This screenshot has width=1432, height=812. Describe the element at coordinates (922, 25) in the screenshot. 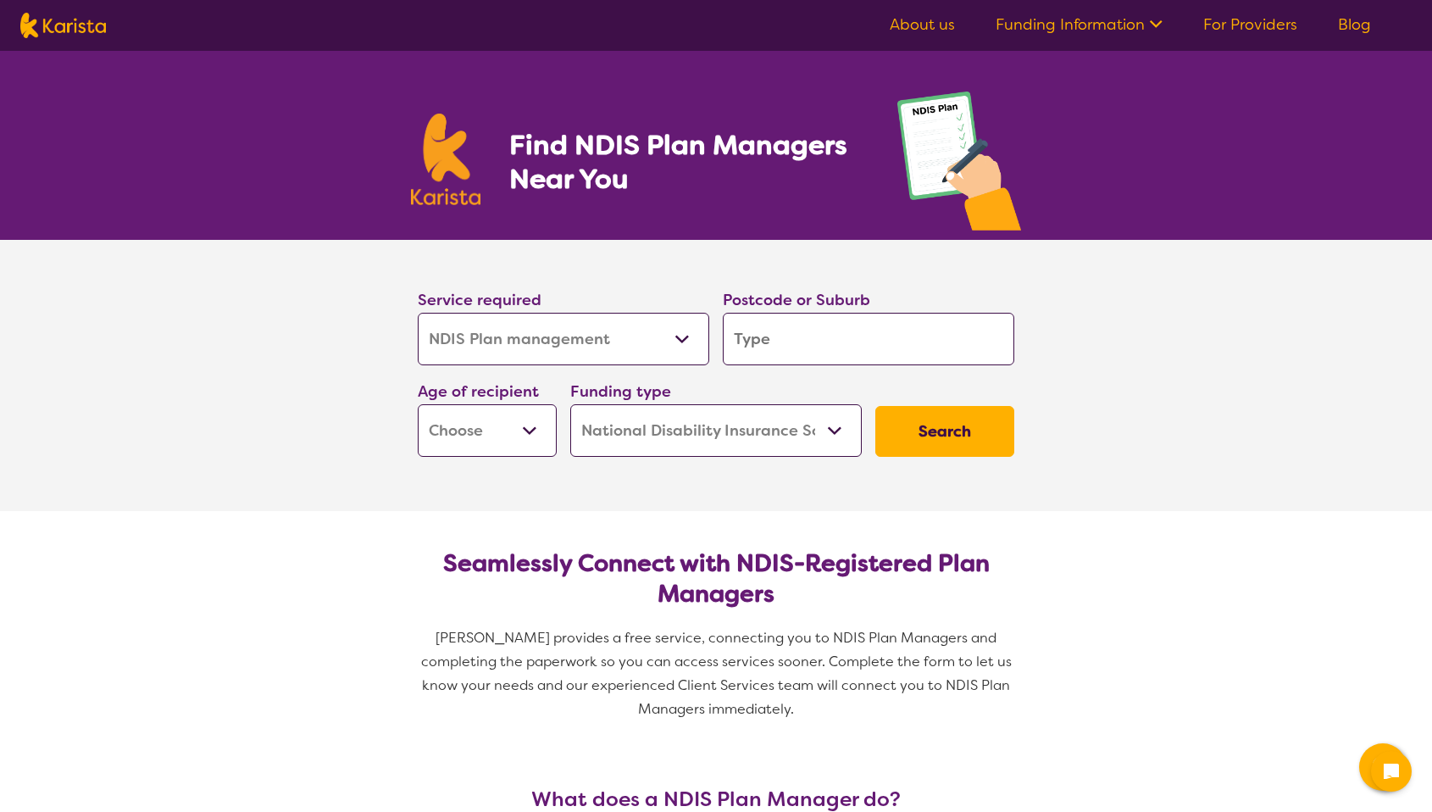

I see `a: About us` at that location.